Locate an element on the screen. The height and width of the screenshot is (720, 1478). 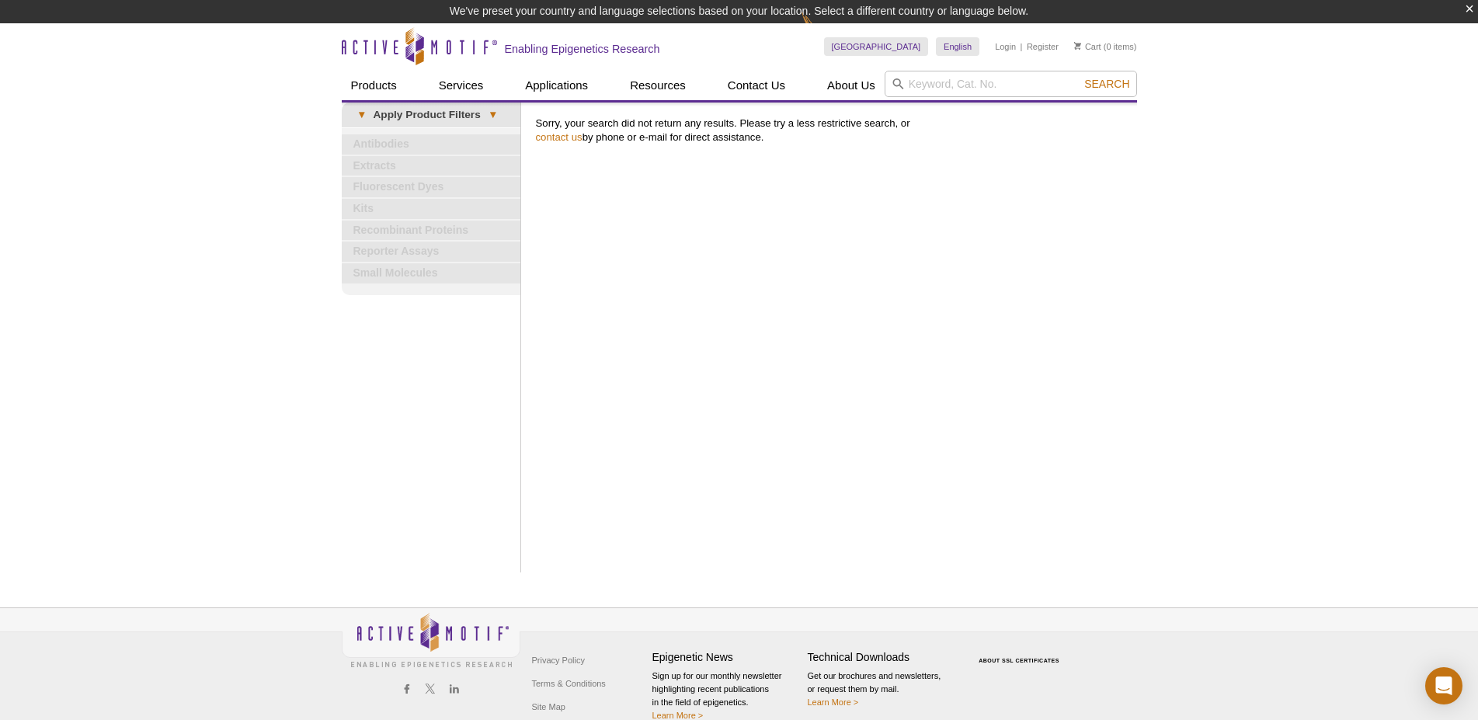
a: Site Map is located at coordinates (548, 707).